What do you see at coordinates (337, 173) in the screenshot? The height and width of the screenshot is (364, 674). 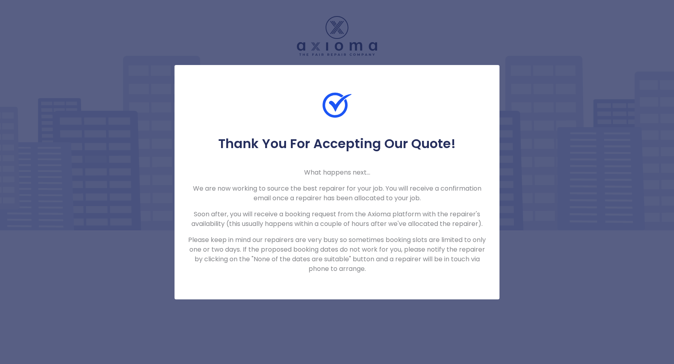 I see `p: What happens next...` at bounding box center [337, 173].